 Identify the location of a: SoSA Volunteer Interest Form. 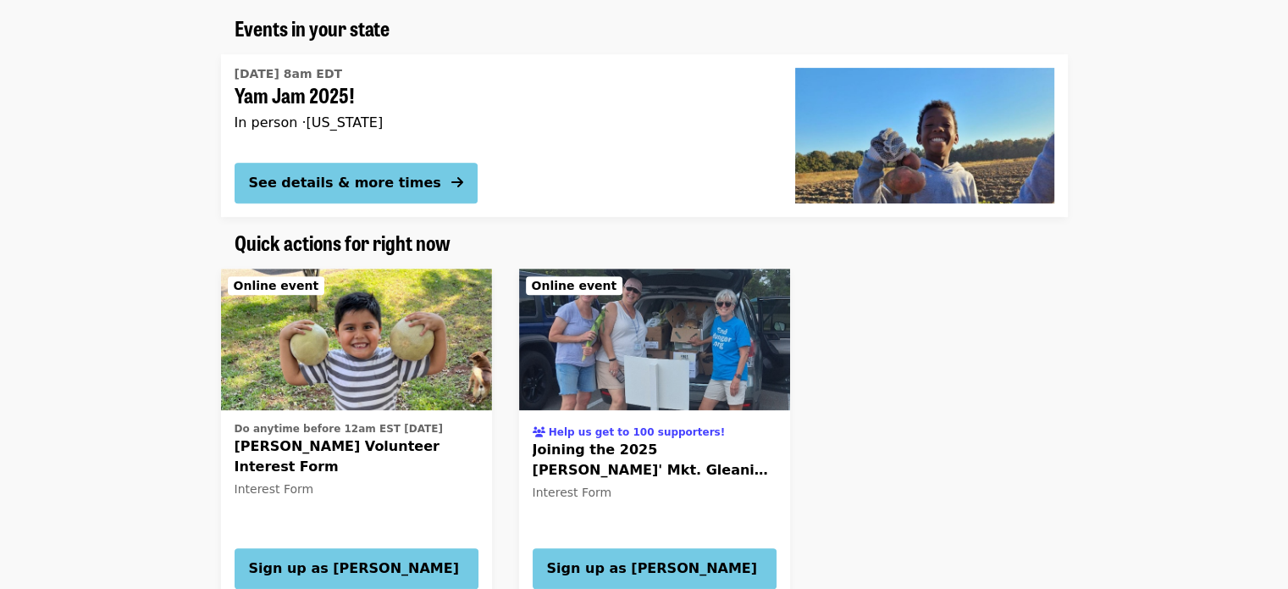
(357, 340).